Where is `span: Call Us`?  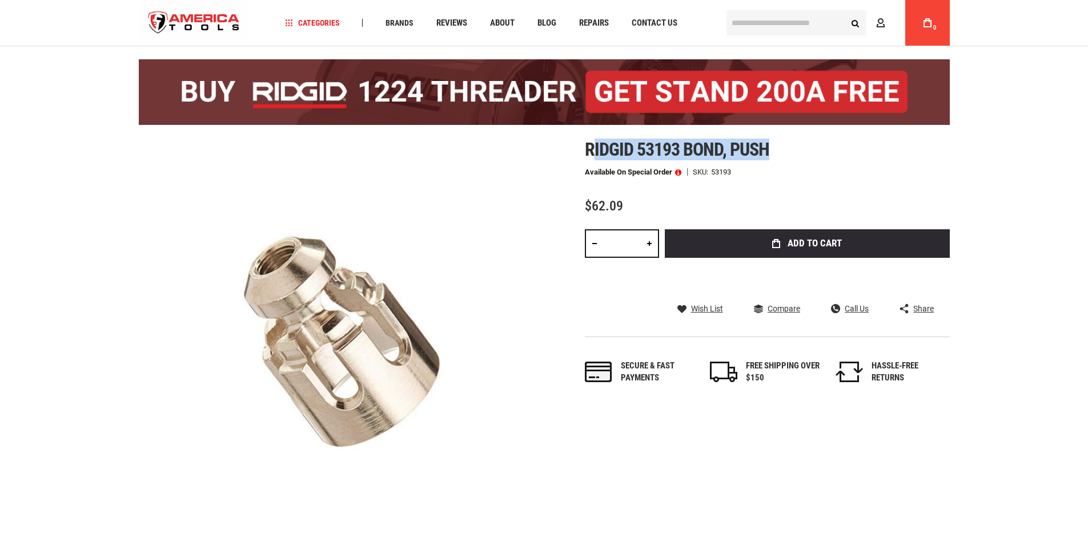
span: Call Us is located at coordinates (856, 309).